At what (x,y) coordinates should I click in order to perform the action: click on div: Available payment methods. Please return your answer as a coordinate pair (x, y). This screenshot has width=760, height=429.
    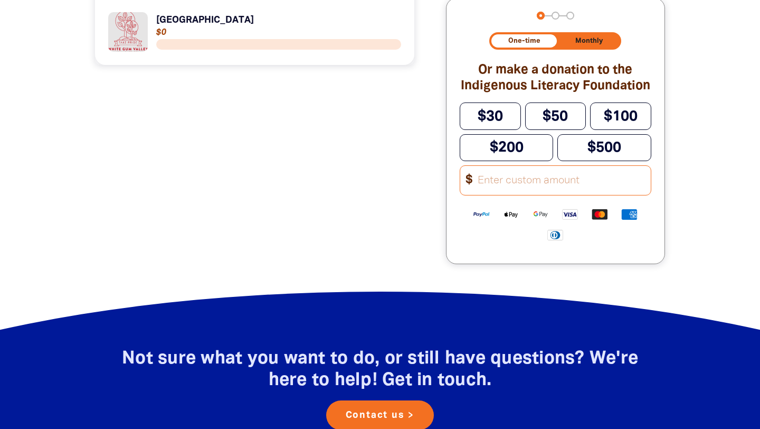
    Looking at the image, I should click on (555, 224).